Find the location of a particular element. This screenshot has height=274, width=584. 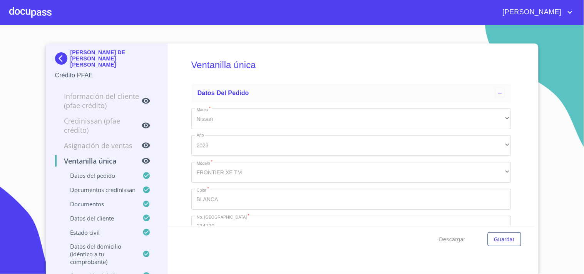

div: 2023 is located at coordinates (351, 146).